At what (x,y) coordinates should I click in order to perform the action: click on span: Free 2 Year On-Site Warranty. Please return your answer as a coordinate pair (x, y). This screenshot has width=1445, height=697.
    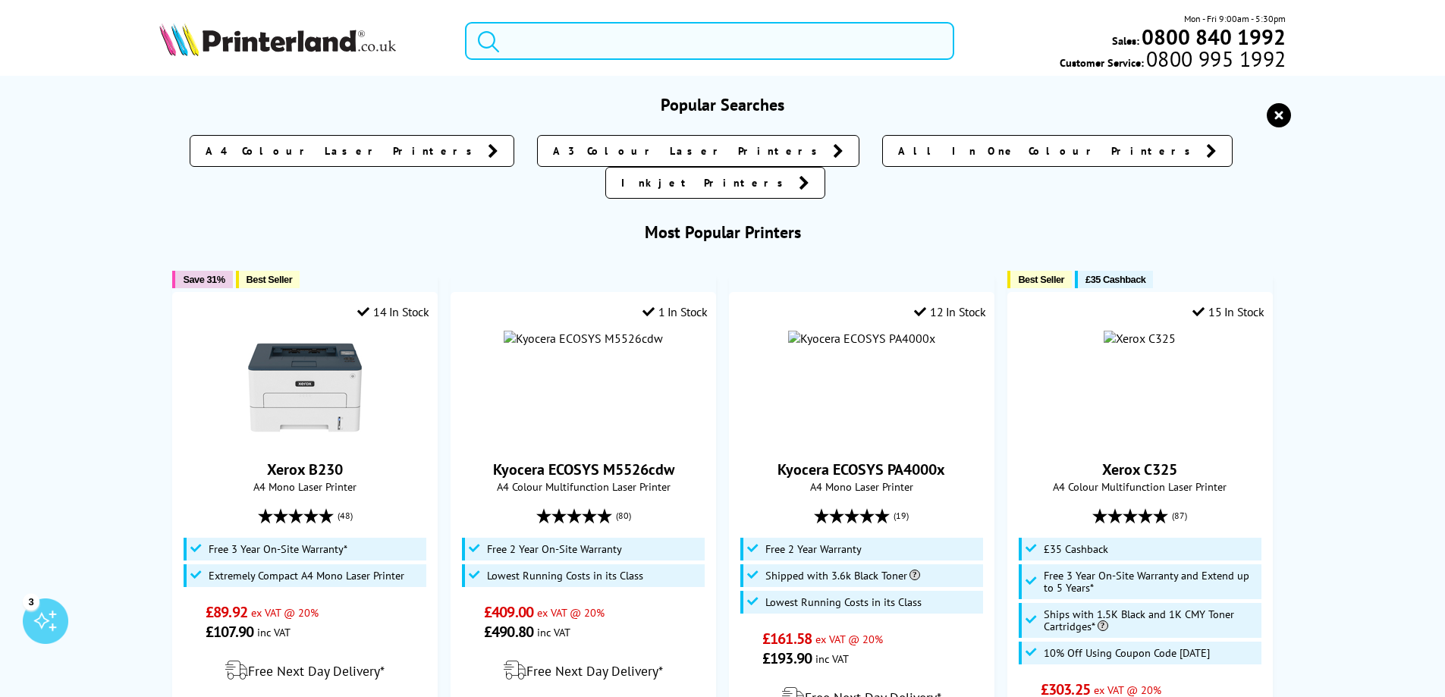
    Looking at the image, I should click on (554, 549).